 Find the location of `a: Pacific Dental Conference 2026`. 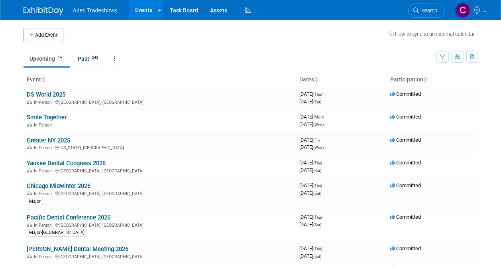

a: Pacific Dental Conference 2026 is located at coordinates (69, 217).